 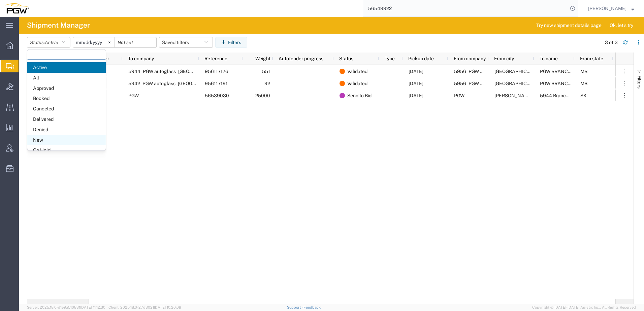 What do you see at coordinates (217, 96) in the screenshot?
I see `span: 56539030` at bounding box center [217, 96].